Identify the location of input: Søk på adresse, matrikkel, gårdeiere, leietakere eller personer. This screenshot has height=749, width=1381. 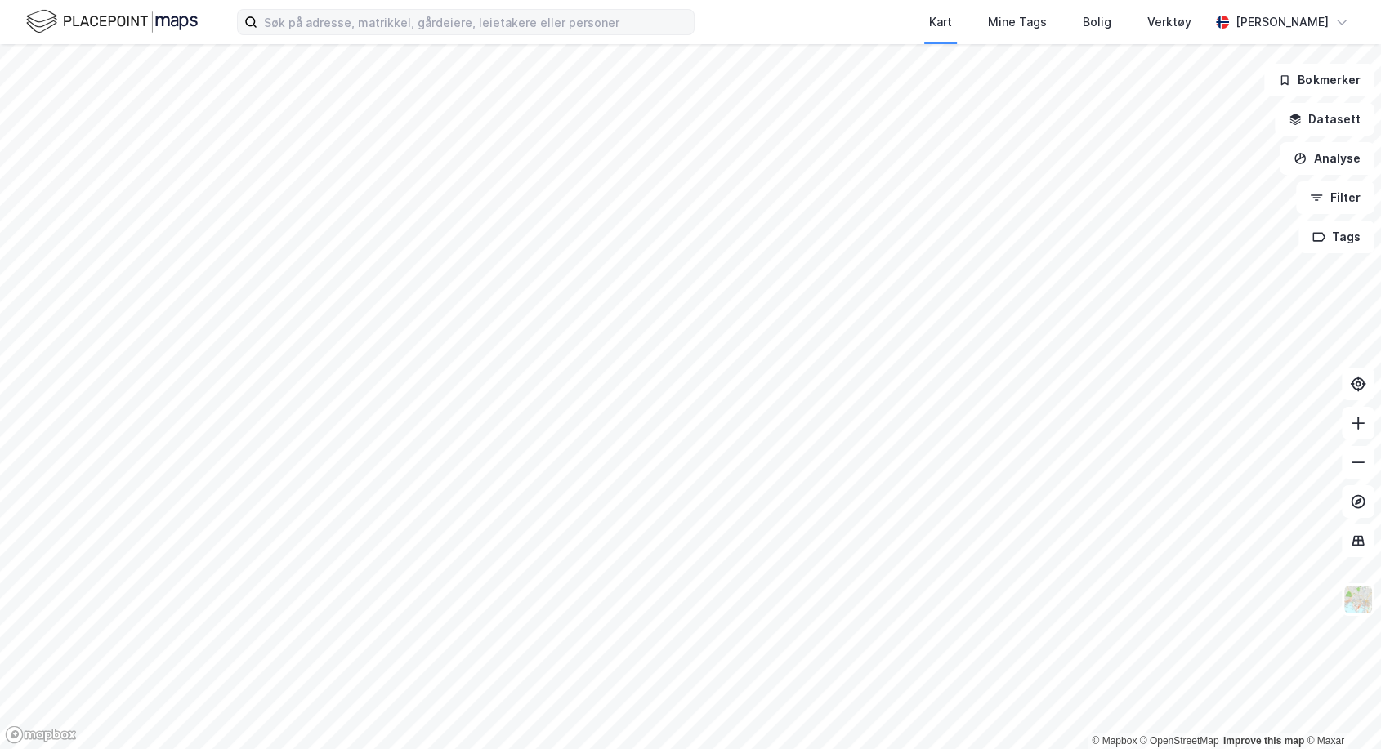
(476, 22).